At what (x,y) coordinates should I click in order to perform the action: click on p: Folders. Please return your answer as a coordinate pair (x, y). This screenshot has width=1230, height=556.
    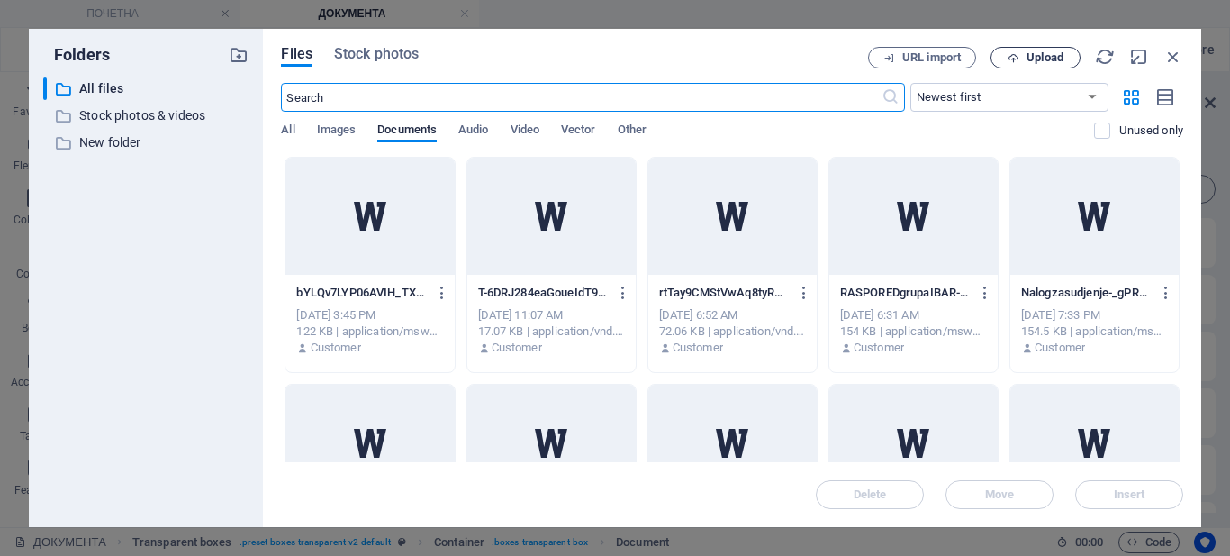
    Looking at the image, I should click on (77, 55).